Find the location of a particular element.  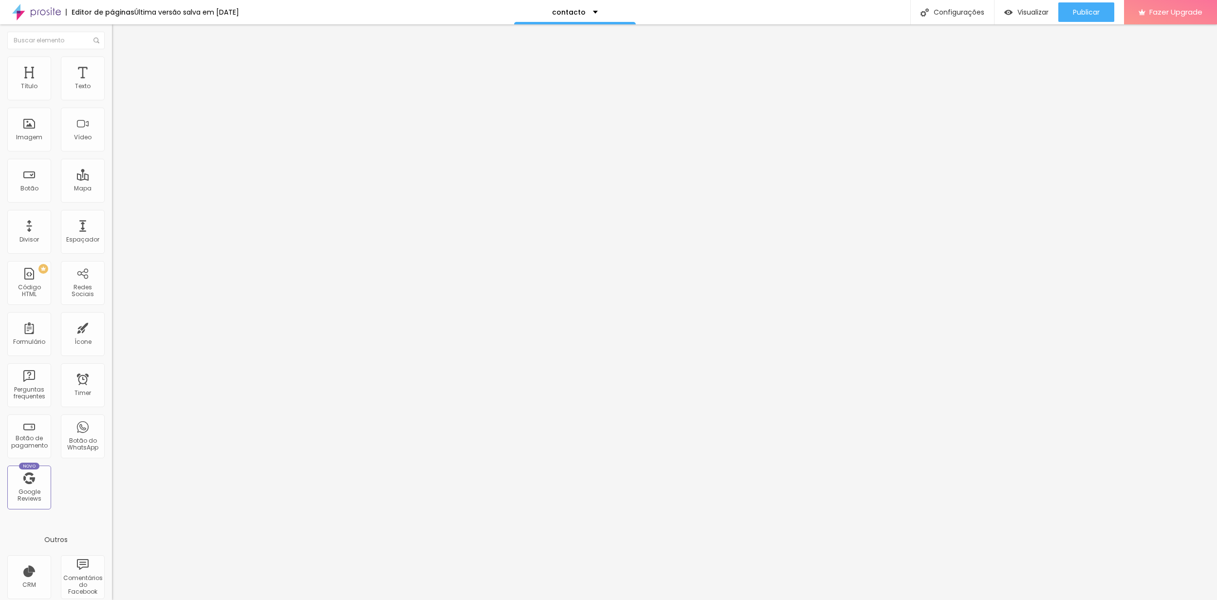

div: Ícone is located at coordinates (83, 342).